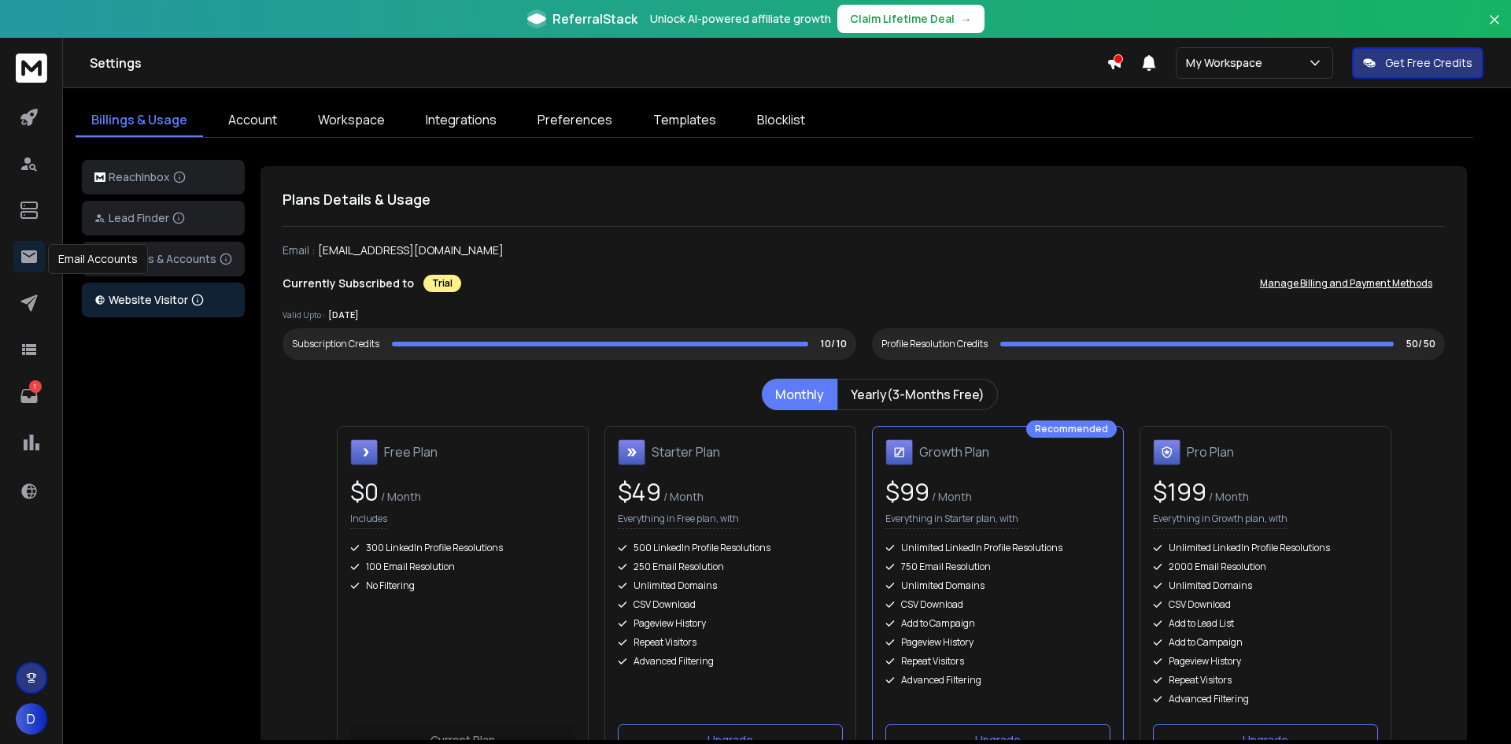 The image size is (1511, 744). Describe the element at coordinates (1211, 452) in the screenshot. I see `h1: Pro Plan` at that location.